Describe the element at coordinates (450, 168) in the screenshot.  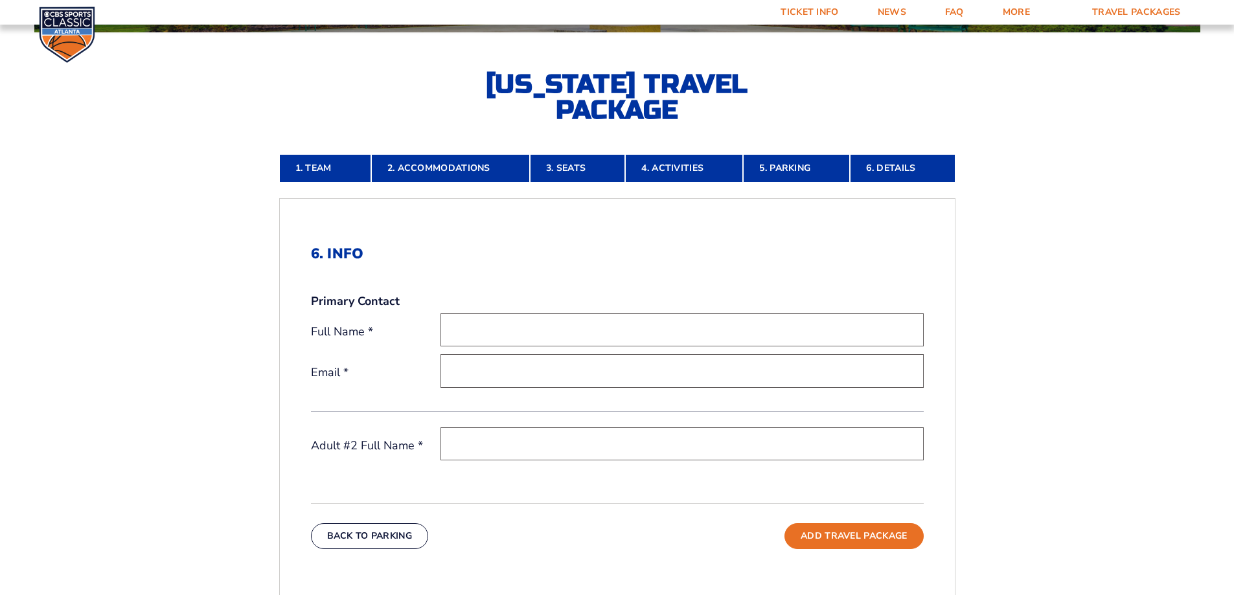
I see `a: 2. Accommodations` at that location.